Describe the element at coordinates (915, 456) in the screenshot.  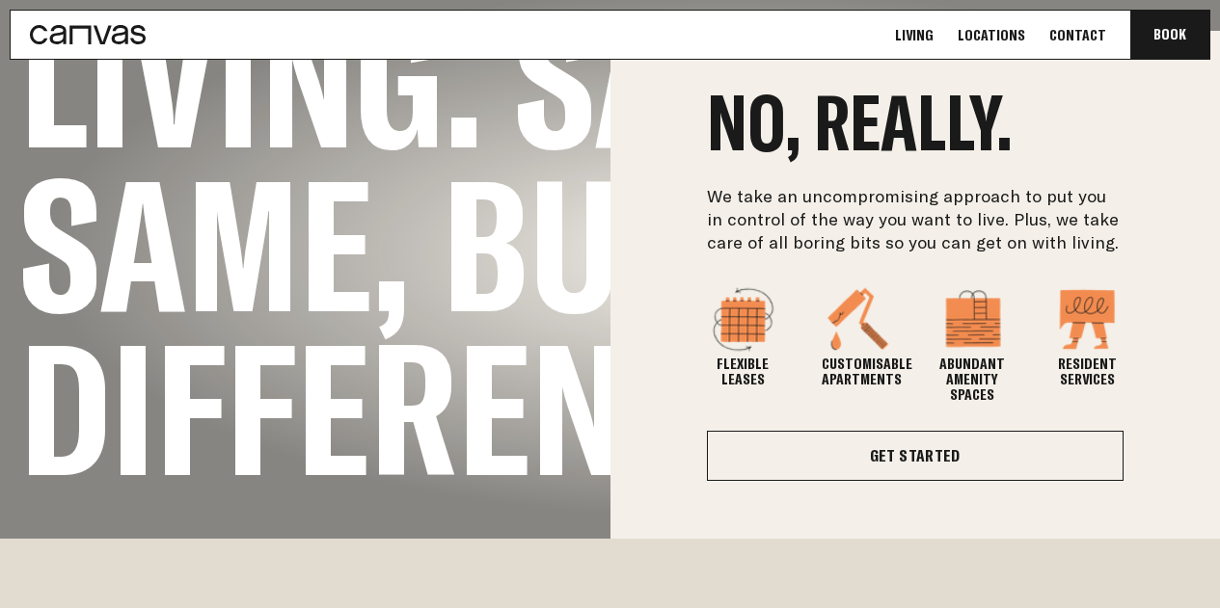
I see `a: Get Started` at that location.